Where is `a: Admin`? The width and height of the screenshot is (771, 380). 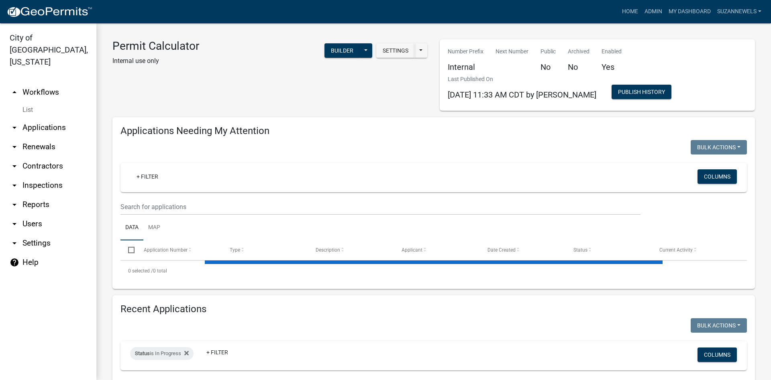
a: Admin is located at coordinates (654, 12).